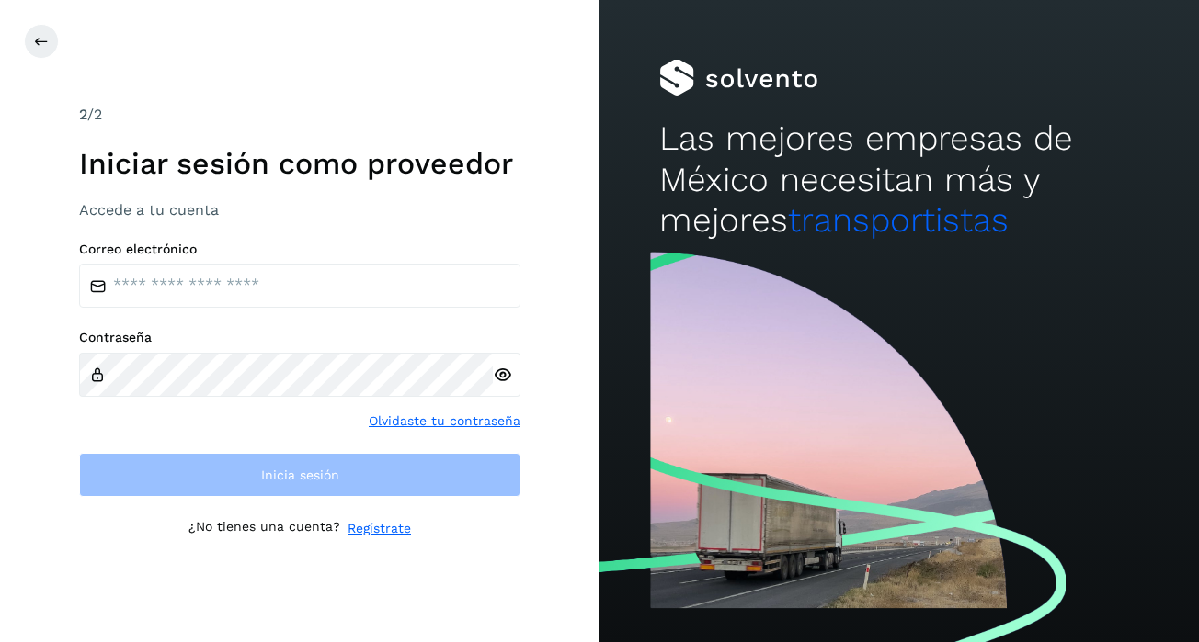  Describe the element at coordinates (300, 210) in the screenshot. I see `h3: Accede a tu cuenta` at that location.